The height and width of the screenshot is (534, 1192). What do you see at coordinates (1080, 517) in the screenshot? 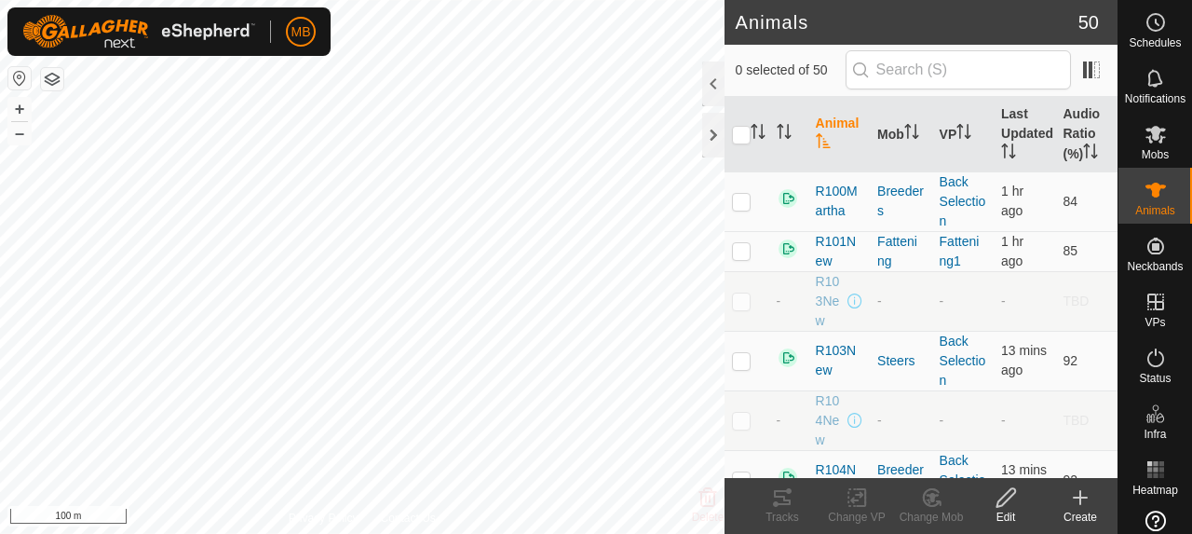
I see `div: Create` at bounding box center [1080, 517].